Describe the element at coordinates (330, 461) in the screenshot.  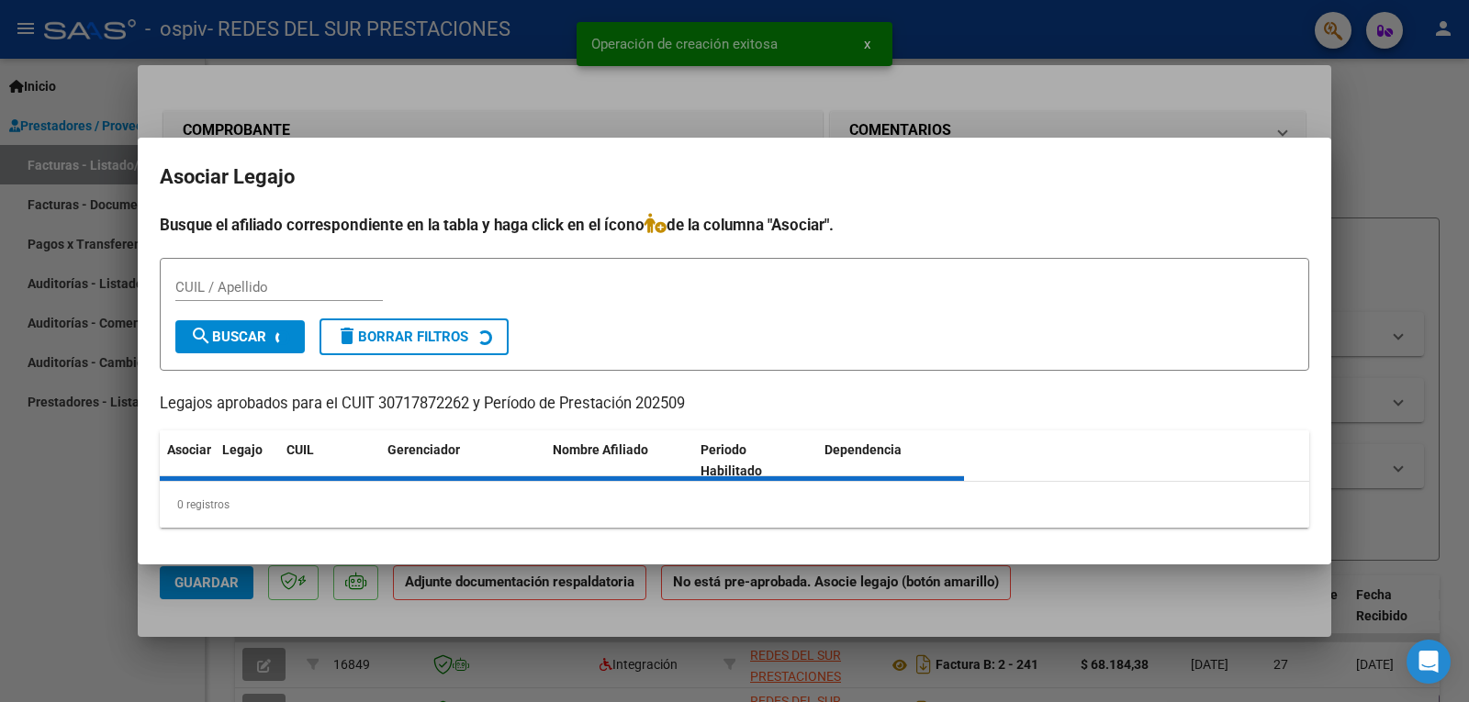
I see `datatable-header-cell: CUIL` at that location.